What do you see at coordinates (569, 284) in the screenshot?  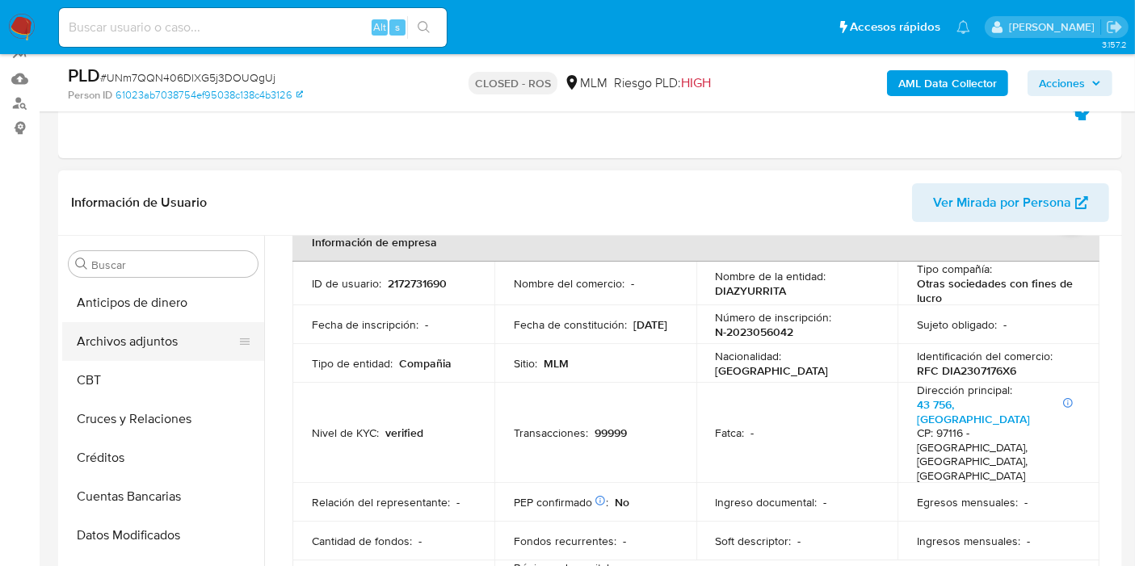 I see `p: Nombre del comercio :` at bounding box center [569, 284].